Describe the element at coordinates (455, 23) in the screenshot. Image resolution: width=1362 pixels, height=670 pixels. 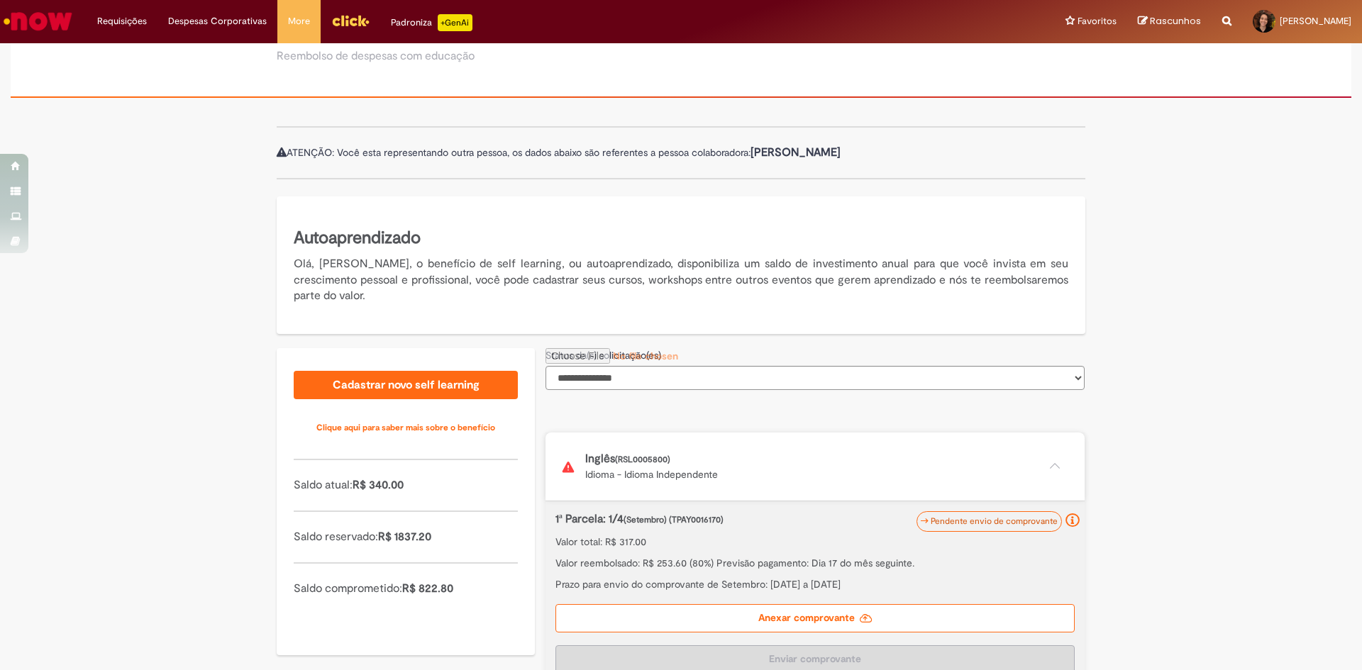
I see `p: +GenAi` at that location.